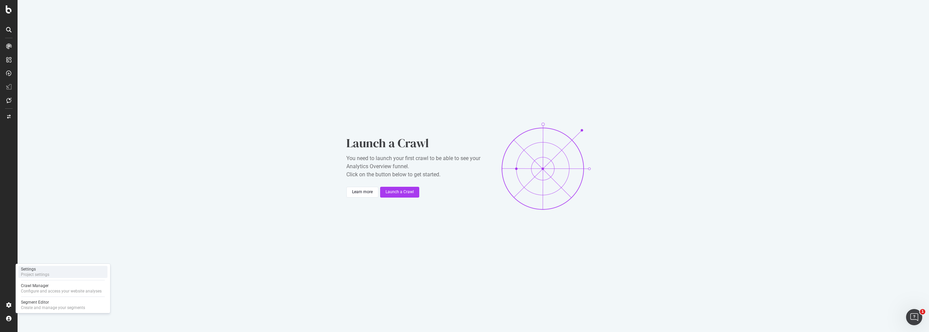  What do you see at coordinates (35, 269) in the screenshot?
I see `div: Settings` at bounding box center [35, 269].